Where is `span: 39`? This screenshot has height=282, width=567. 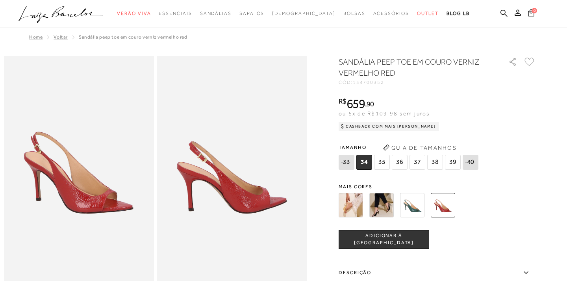
span: 39 is located at coordinates (453, 162).